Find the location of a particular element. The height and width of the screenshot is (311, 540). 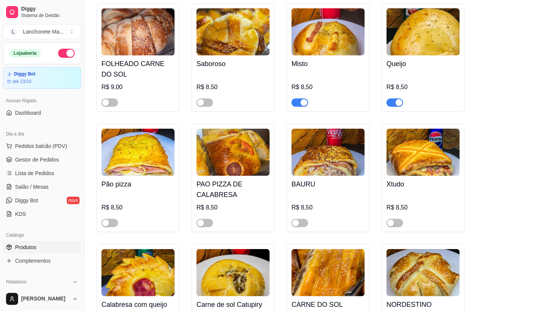

span: Salão / Mesas is located at coordinates (32, 187).